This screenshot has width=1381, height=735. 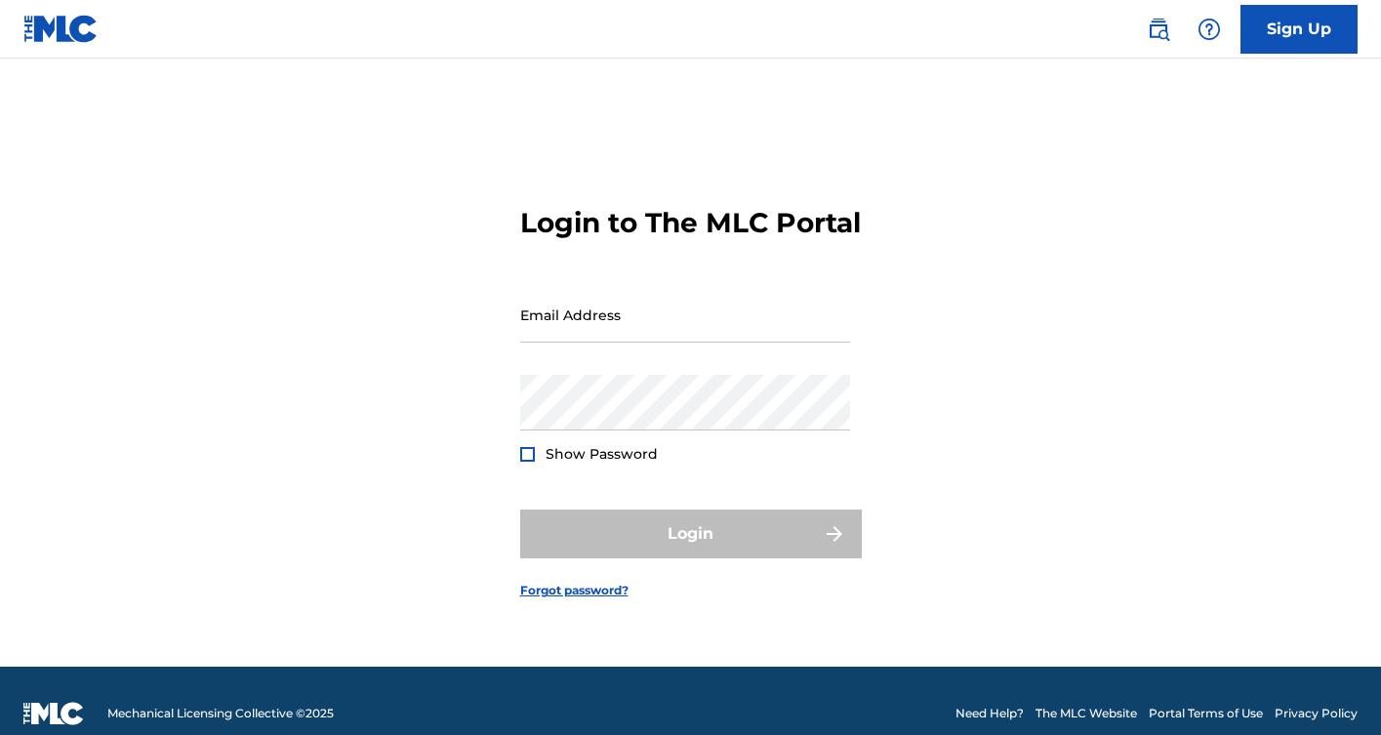 What do you see at coordinates (1316, 713) in the screenshot?
I see `a: Privacy Policy` at bounding box center [1316, 713].